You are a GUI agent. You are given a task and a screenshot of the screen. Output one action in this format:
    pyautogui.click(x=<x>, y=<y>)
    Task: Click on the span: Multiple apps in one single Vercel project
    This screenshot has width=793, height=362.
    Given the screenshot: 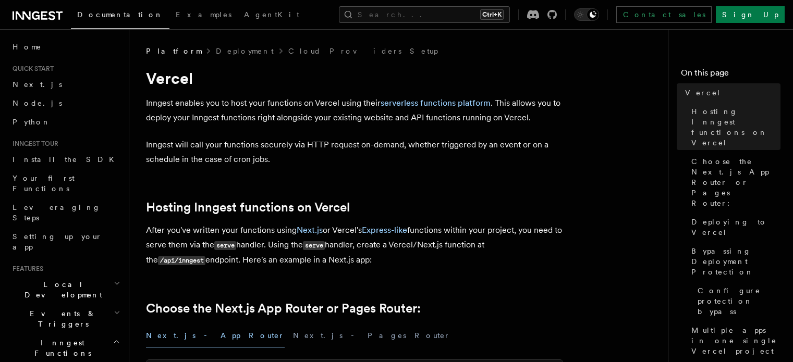 What is the action you would take?
    pyautogui.click(x=736, y=341)
    